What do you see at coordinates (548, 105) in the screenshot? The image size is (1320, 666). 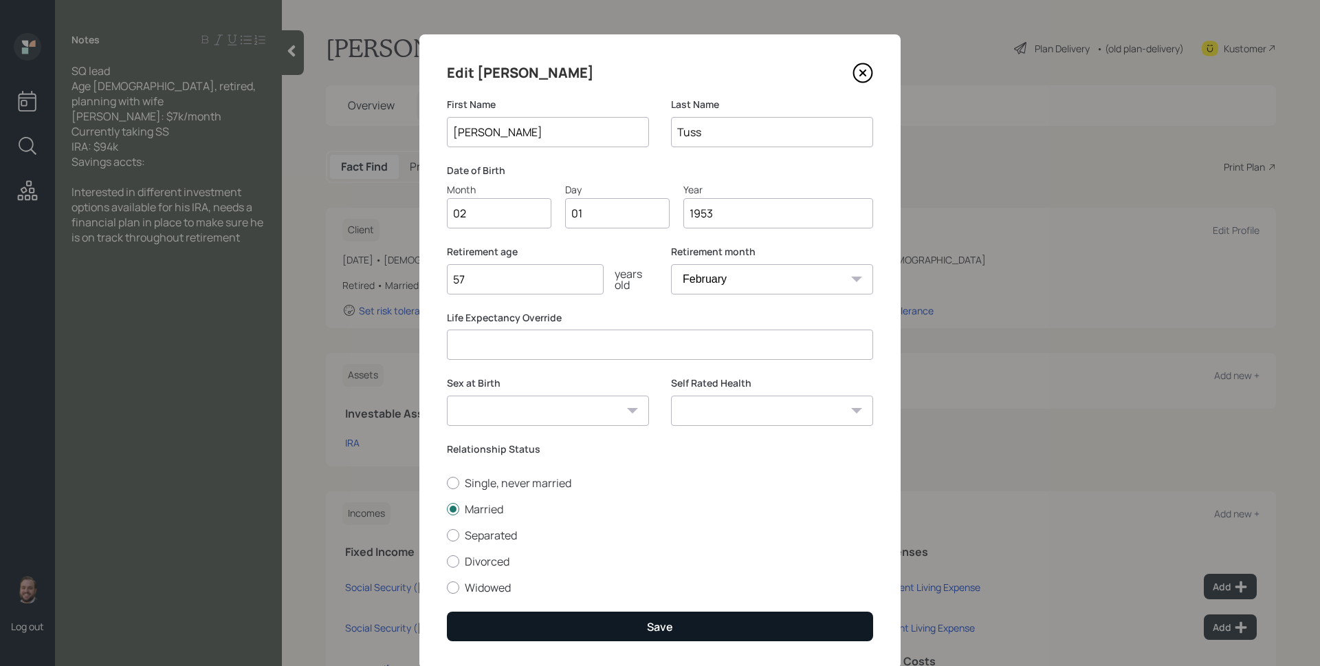 I see `label: First Name` at bounding box center [548, 105].